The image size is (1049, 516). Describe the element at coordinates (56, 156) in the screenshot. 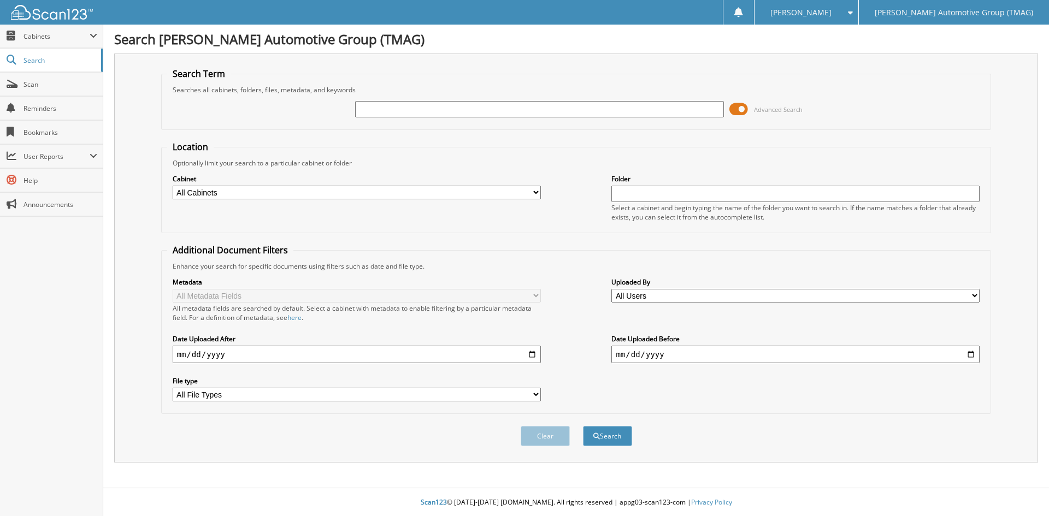

I see `span: User Reports` at that location.